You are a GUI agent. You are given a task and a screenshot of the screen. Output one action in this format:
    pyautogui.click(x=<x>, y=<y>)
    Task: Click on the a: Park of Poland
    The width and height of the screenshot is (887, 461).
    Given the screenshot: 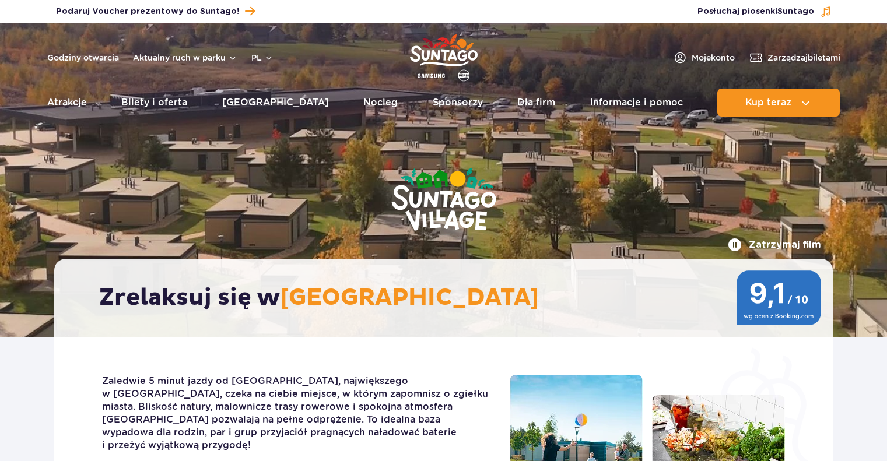 What is the action you would take?
    pyautogui.click(x=444, y=56)
    